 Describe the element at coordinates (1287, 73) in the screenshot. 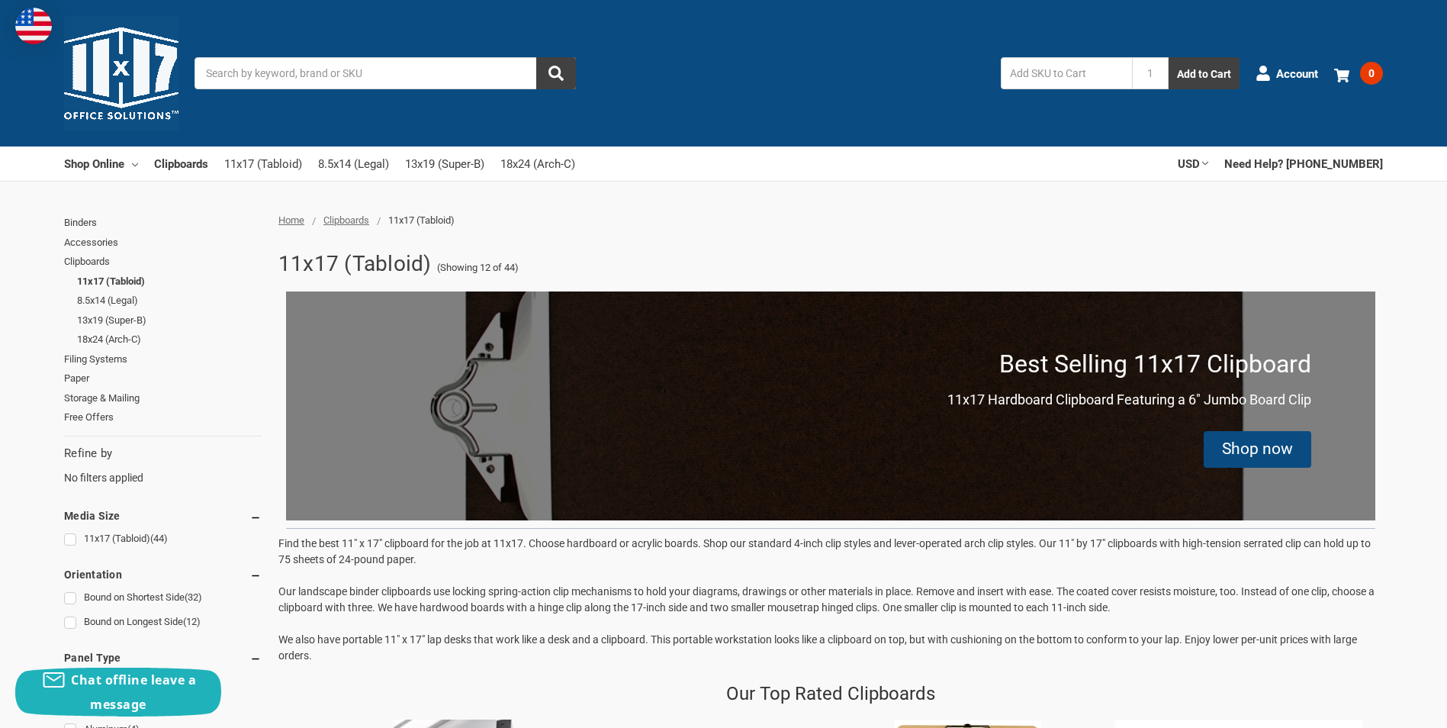

I see `a: Account` at that location.